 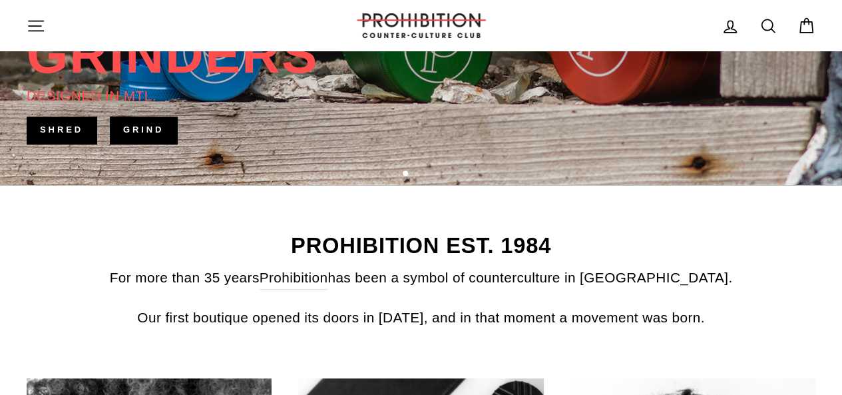 I want to click on a: Prohibition, so click(x=294, y=278).